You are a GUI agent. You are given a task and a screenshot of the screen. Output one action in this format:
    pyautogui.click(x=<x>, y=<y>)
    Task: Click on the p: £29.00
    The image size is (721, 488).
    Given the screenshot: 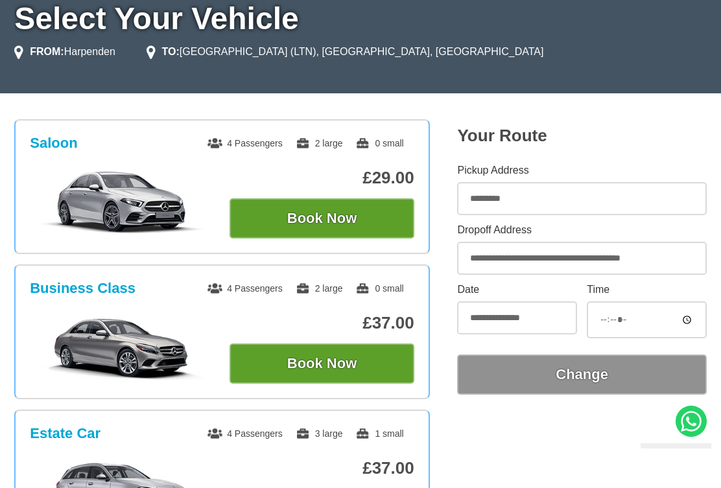 What is the action you would take?
    pyautogui.click(x=321, y=178)
    